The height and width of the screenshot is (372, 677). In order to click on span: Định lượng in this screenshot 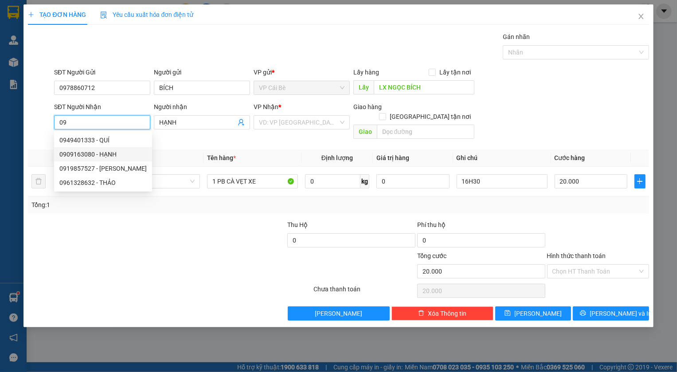, I will do `click(337, 158)`.